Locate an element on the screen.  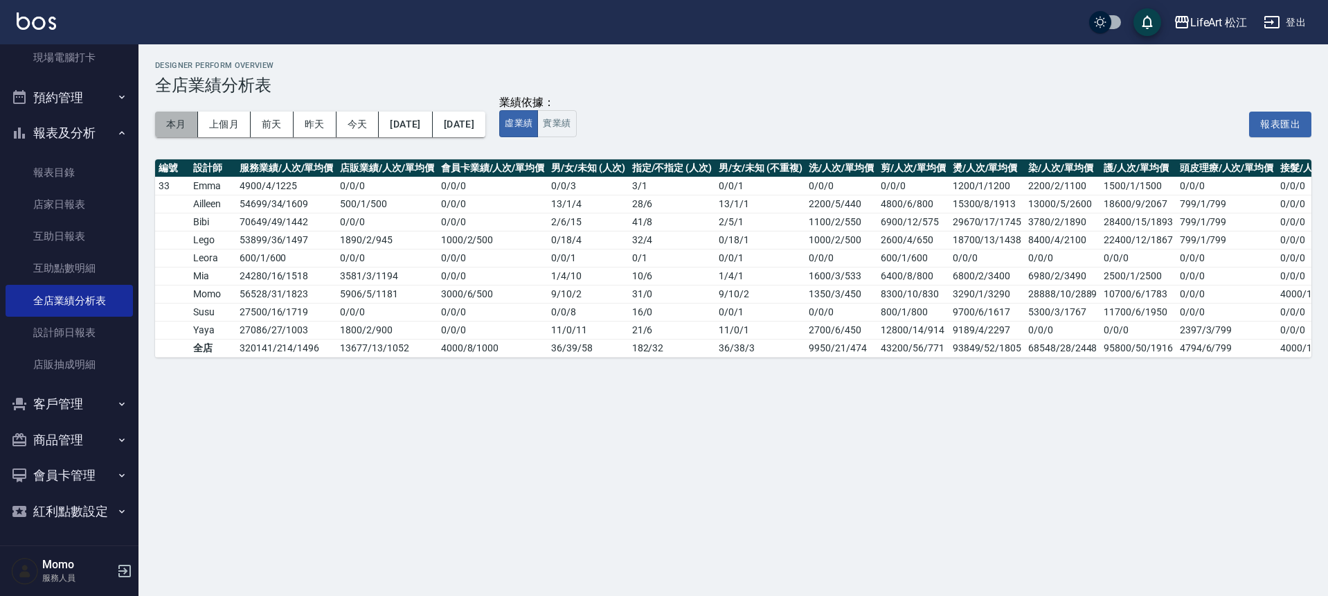
td: 1890 / 2 / 945 is located at coordinates (386, 240).